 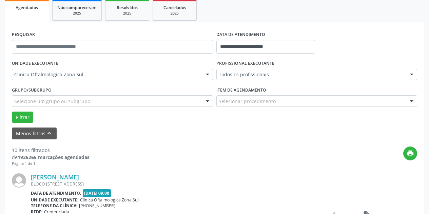 What do you see at coordinates (311, 75) in the screenshot?
I see `span: Todos os profissionais` at bounding box center [311, 75].